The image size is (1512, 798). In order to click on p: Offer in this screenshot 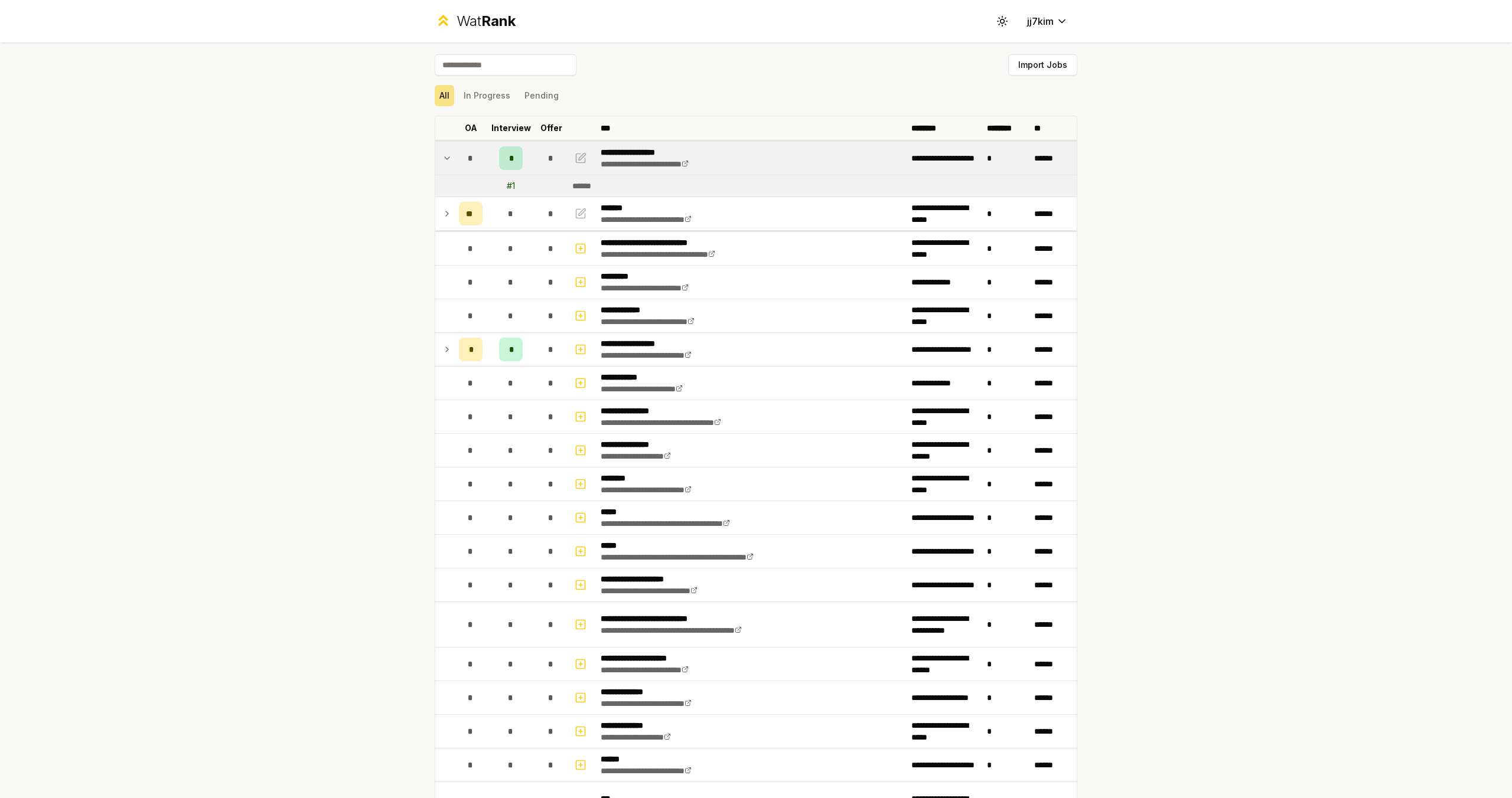, I will do `click(551, 128)`.